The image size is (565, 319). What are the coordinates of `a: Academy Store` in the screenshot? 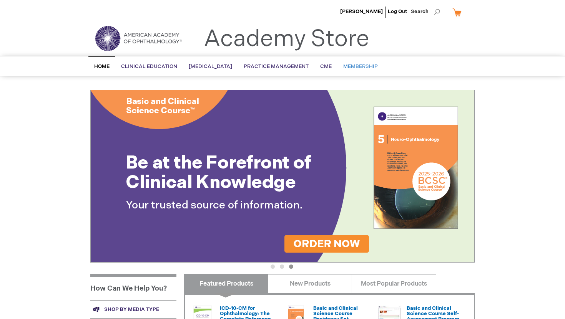 It's located at (286, 39).